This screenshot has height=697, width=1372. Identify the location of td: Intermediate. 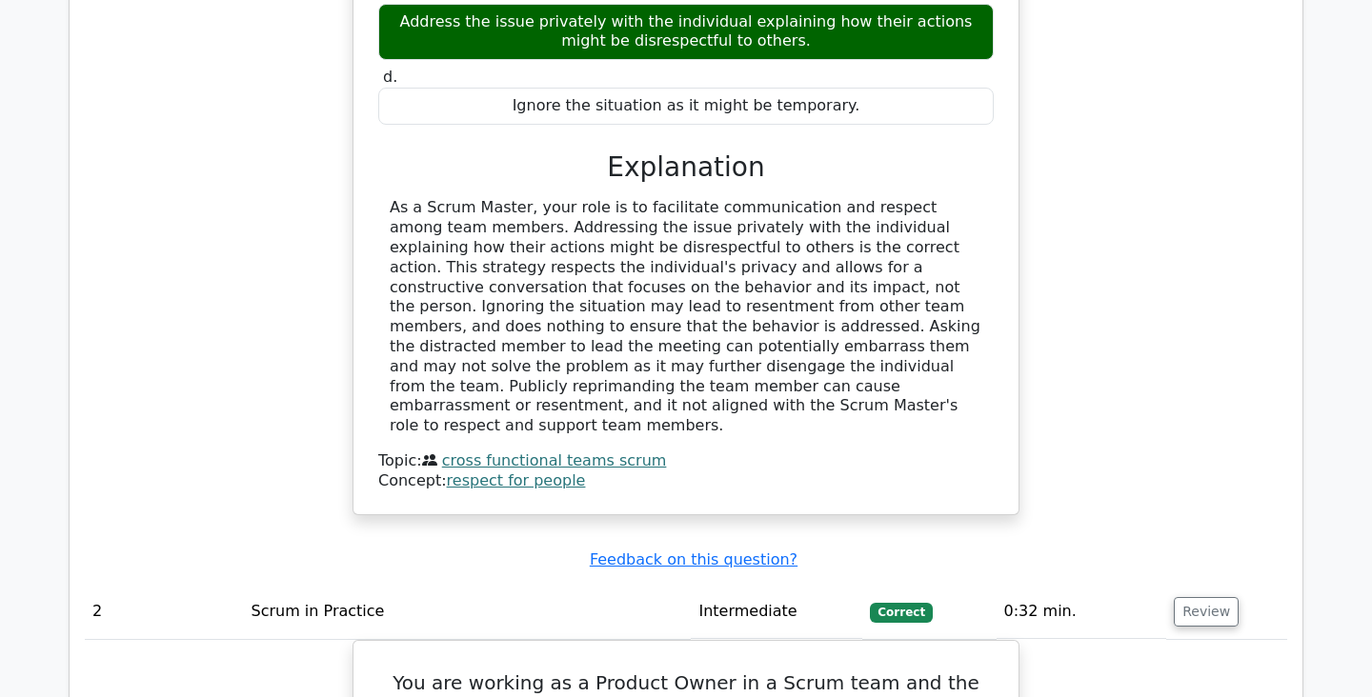
(777, 612).